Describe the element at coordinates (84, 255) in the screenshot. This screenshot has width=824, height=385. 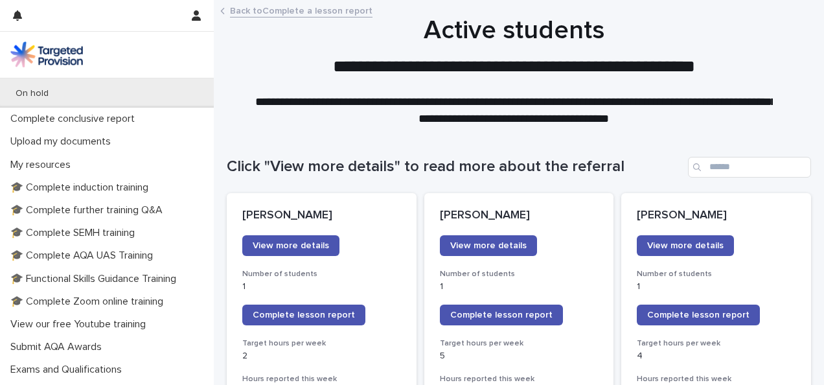
I see `p: 🎓 Complete AQA UAS Training` at that location.